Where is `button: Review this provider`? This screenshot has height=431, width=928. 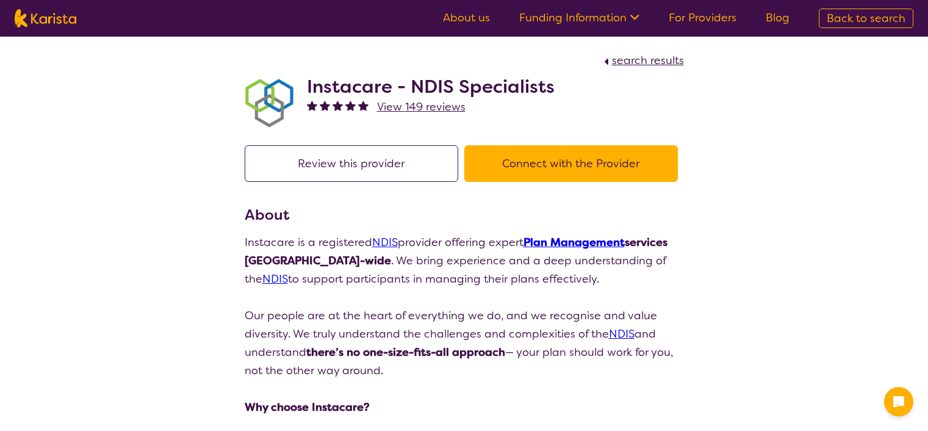 button: Review this provider is located at coordinates (351, 163).